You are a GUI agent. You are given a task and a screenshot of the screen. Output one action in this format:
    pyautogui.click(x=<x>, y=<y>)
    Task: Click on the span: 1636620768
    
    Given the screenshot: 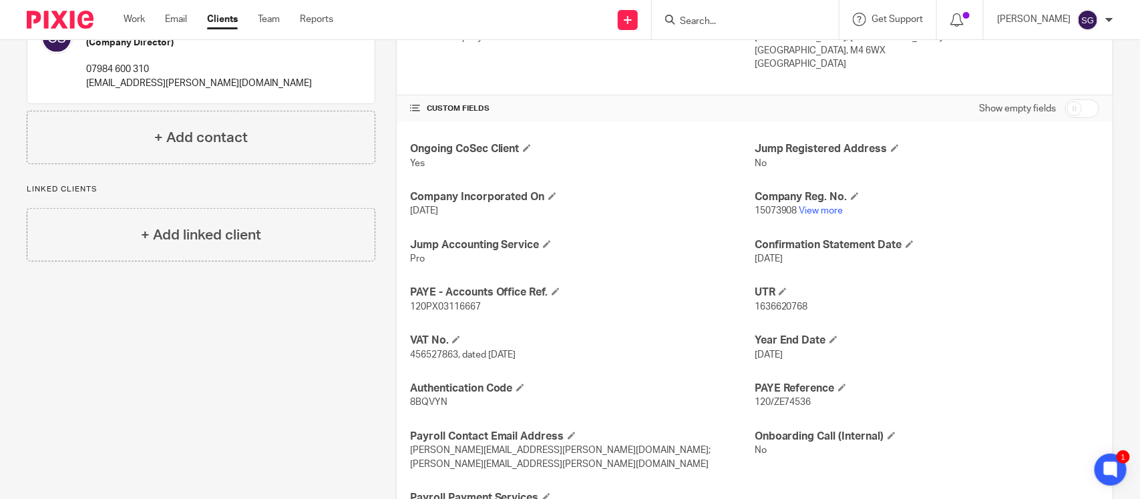 What is the action you would take?
    pyautogui.click(x=781, y=307)
    